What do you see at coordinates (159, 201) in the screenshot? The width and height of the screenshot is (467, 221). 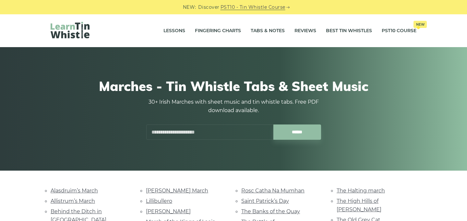 I see `a: Lillibullero` at bounding box center [159, 201].